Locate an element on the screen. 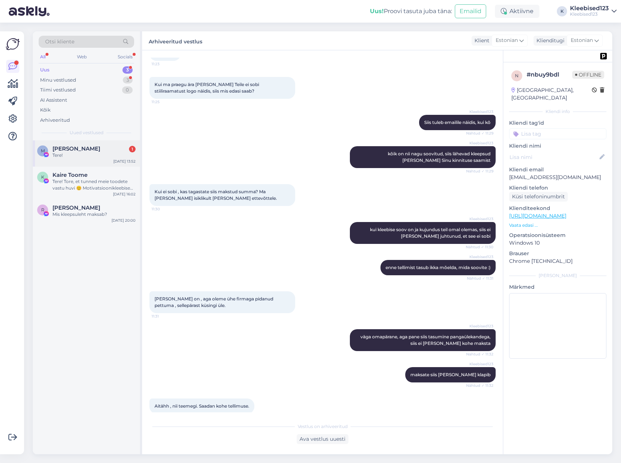 The image size is (621, 463). div: Ava vestlus uuesti is located at coordinates (322, 438).